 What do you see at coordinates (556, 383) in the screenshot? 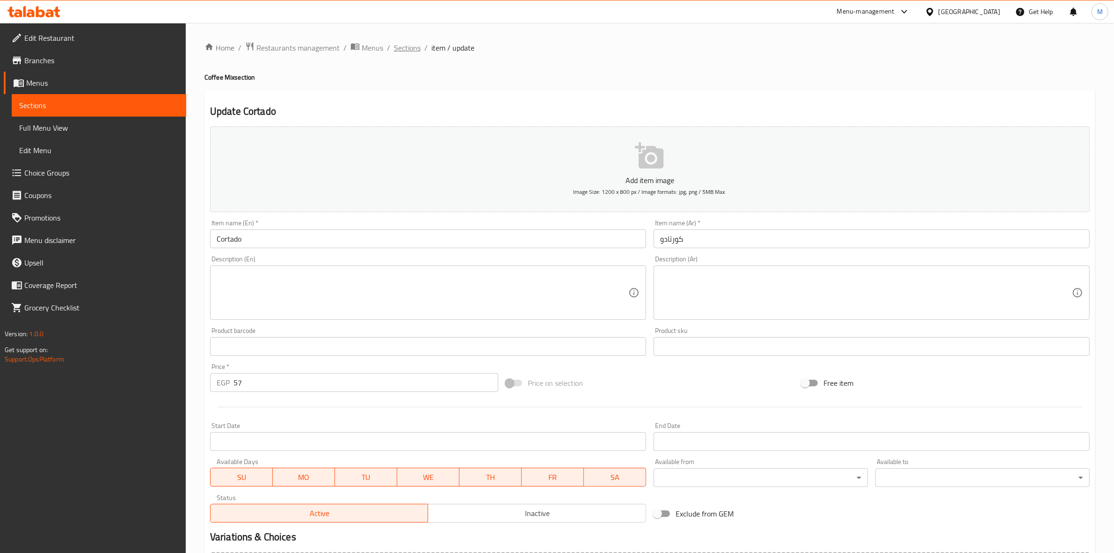
I see `span: Price on selection` at bounding box center [556, 383].